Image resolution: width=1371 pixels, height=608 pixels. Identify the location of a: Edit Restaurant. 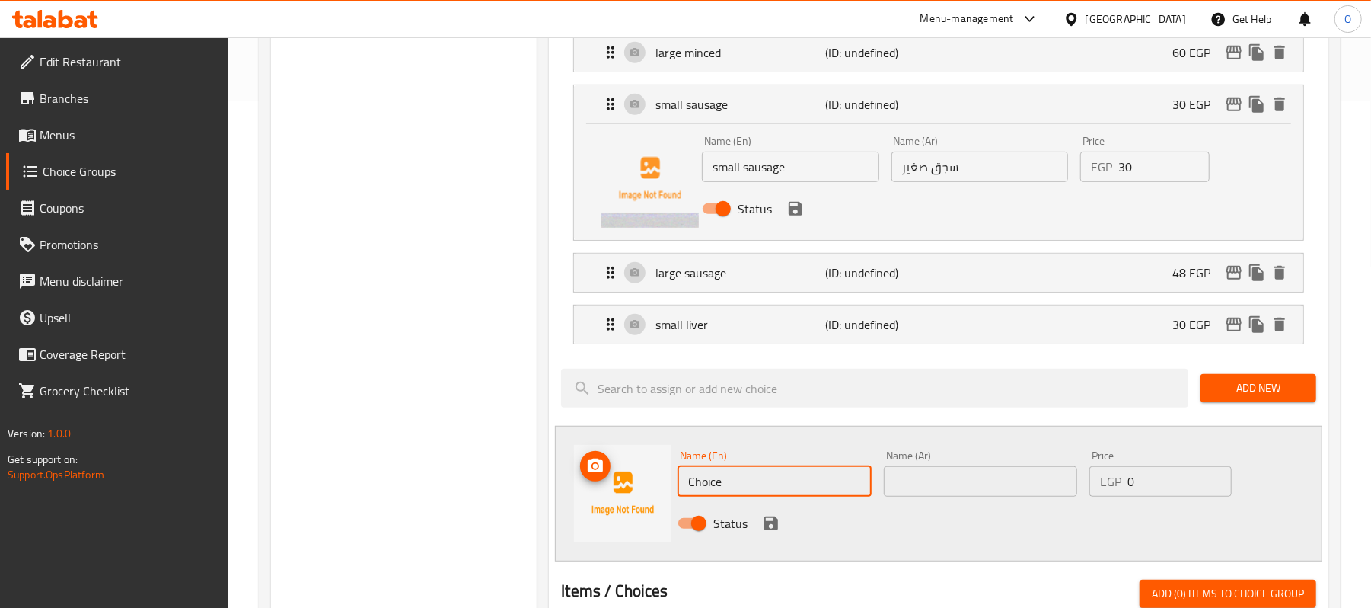
(117, 62).